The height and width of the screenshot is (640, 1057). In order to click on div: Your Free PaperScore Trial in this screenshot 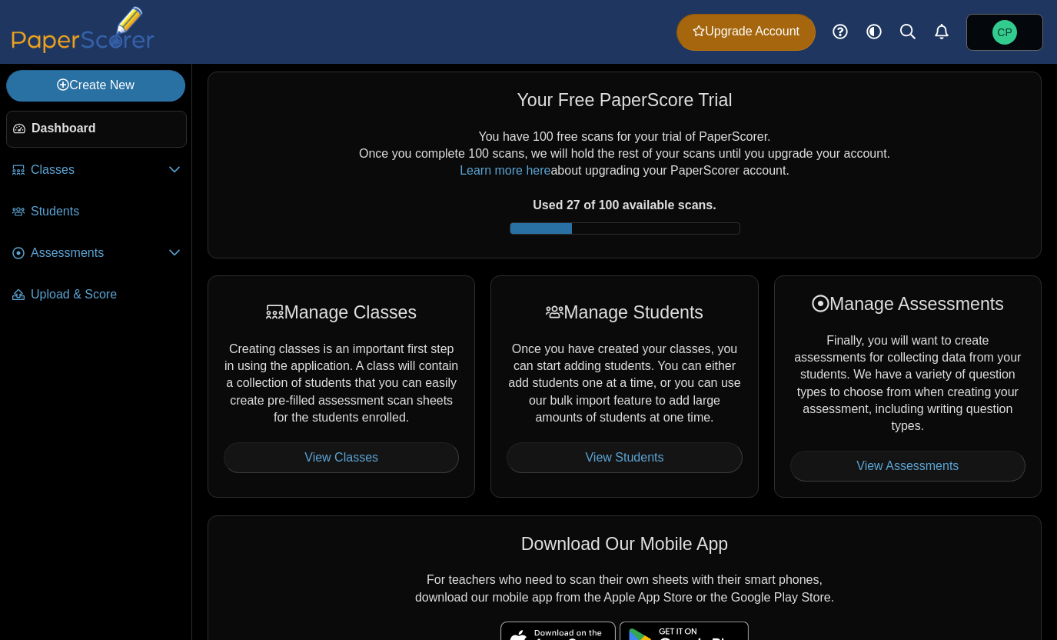, I will do `click(624, 100)`.